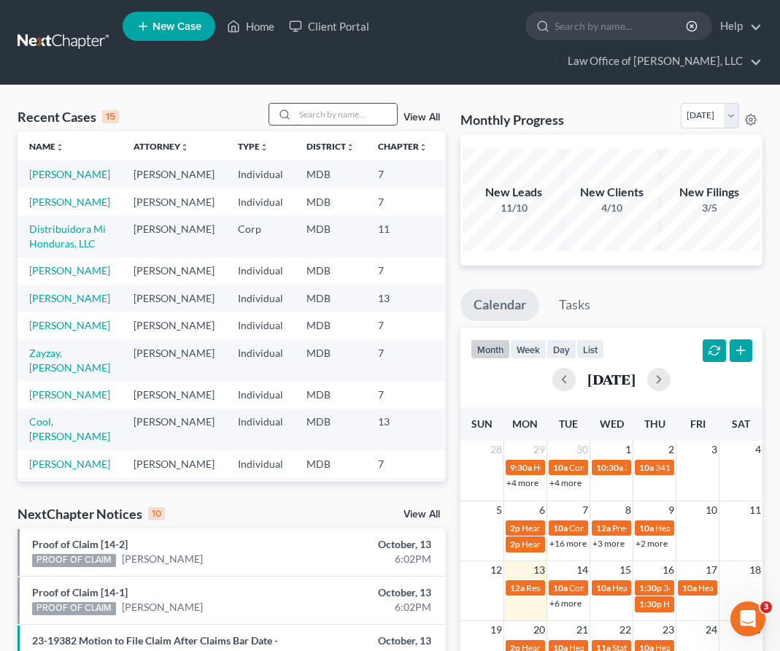  What do you see at coordinates (590, 349) in the screenshot?
I see `button: list` at bounding box center [590, 349].